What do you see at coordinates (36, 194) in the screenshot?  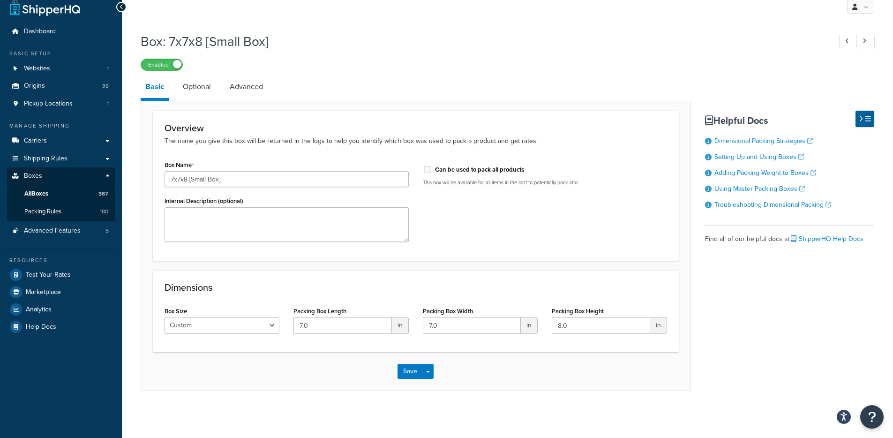 I see `span: All Boxes` at bounding box center [36, 194].